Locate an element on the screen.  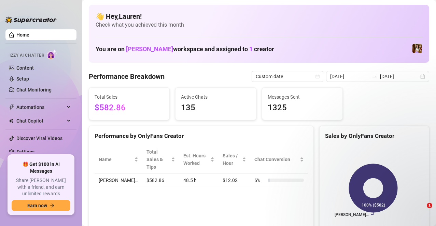
span: Custom date is located at coordinates (288, 77).